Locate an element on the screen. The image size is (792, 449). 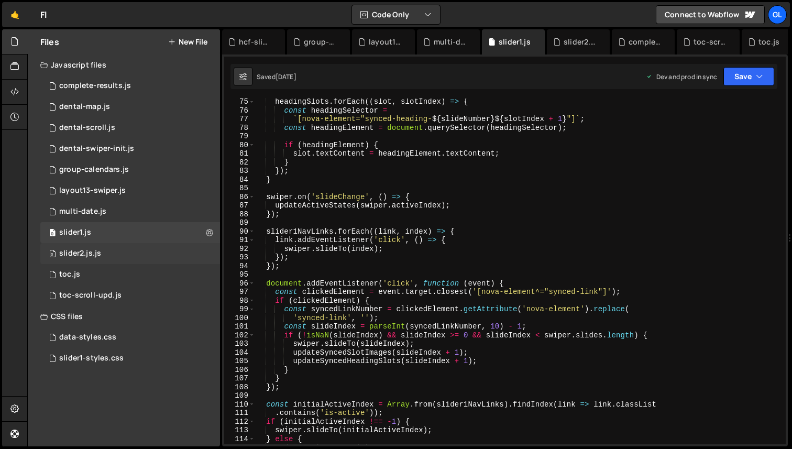
div: 84 is located at coordinates (239, 180).